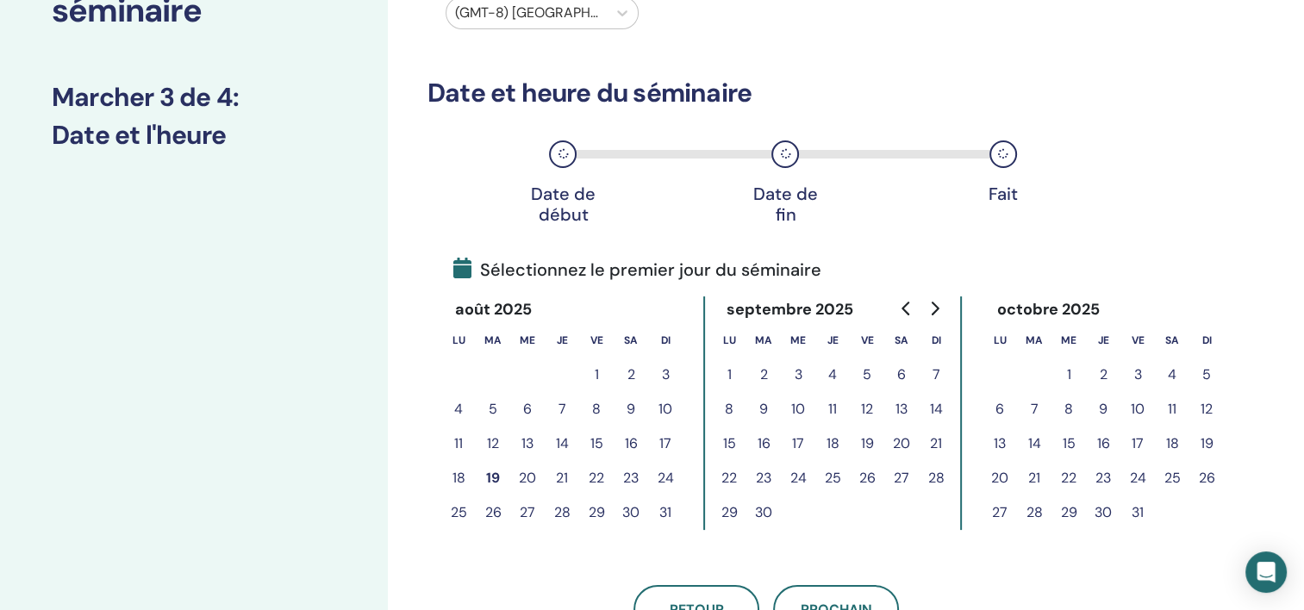 This screenshot has height=610, width=1304. I want to click on button: 31, so click(1138, 513).